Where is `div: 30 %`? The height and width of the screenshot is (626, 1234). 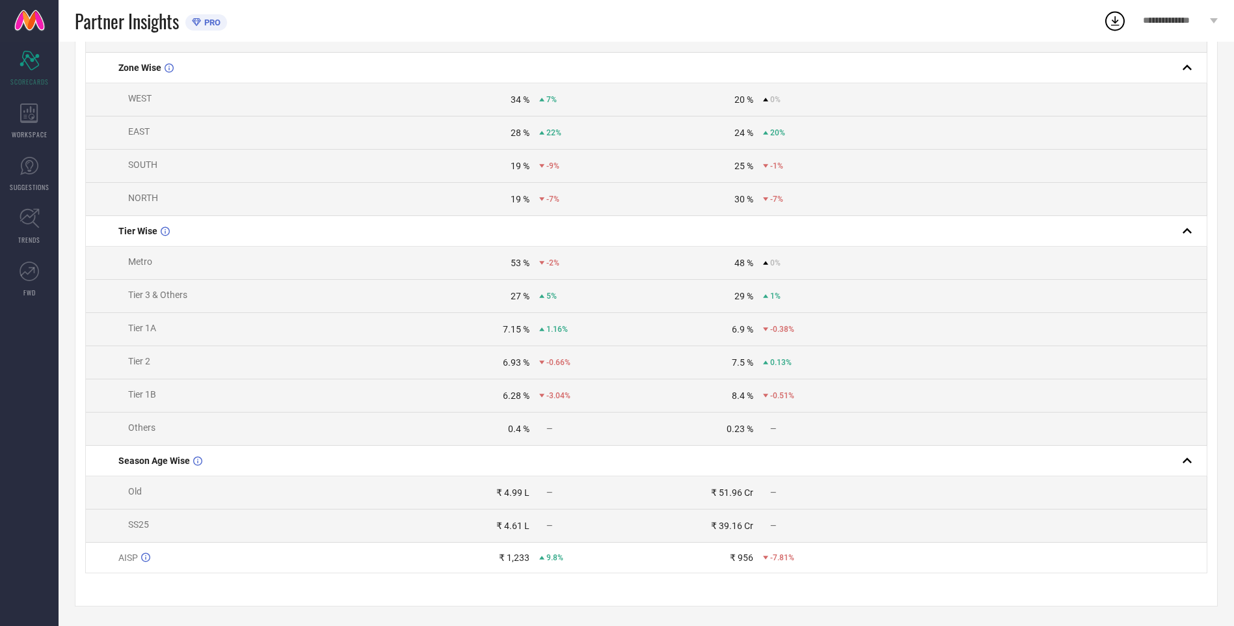 div: 30 % is located at coordinates (744, 199).